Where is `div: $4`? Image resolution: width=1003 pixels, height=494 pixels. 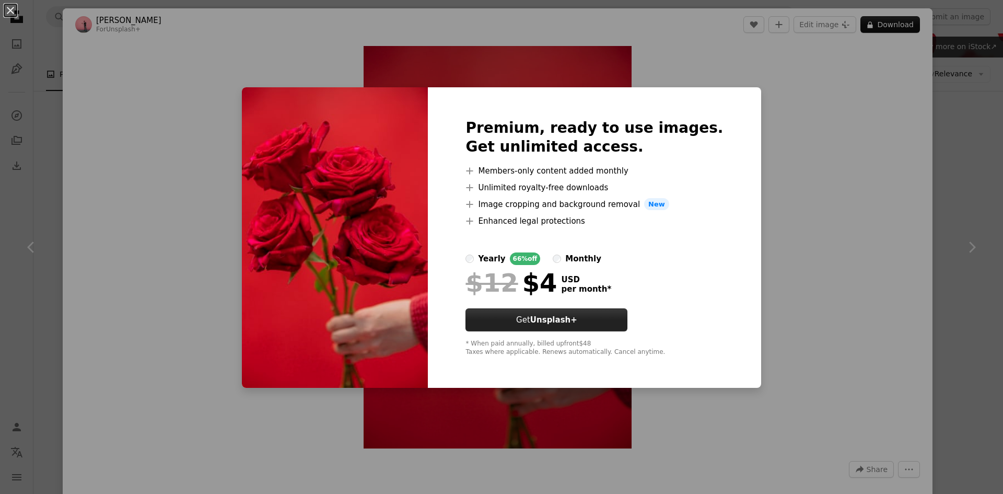
div: $4 is located at coordinates (511, 283).